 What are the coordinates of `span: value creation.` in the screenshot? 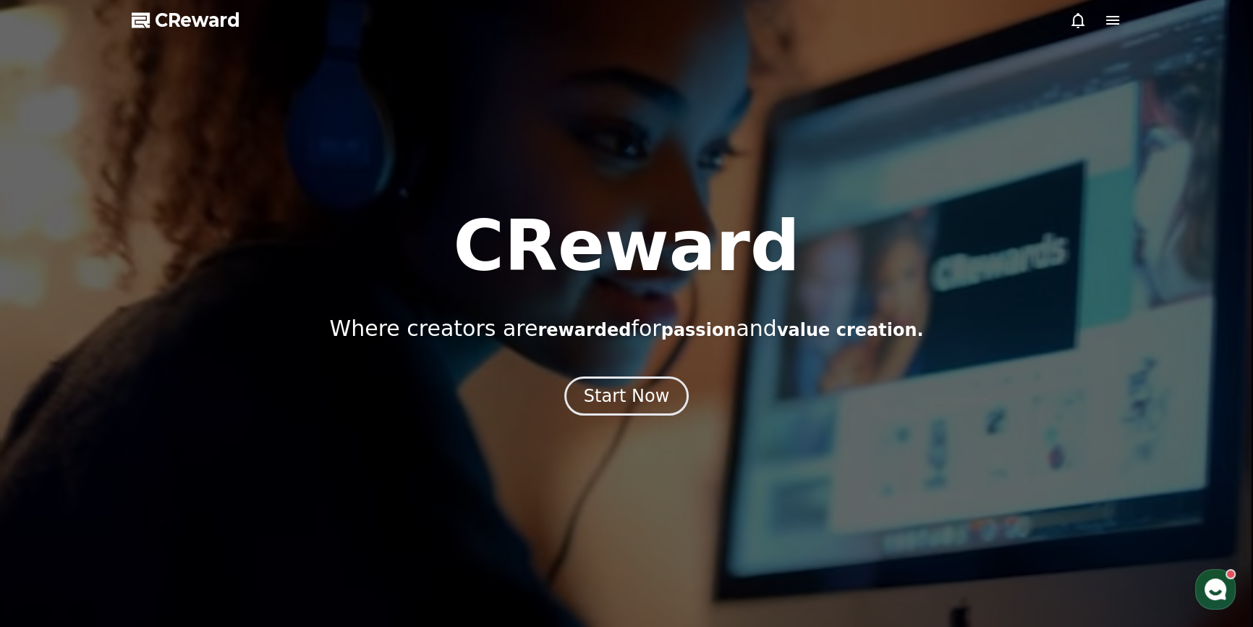 It's located at (850, 330).